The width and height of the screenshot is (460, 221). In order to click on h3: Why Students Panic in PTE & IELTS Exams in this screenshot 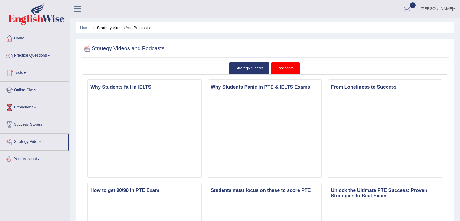, I will do `click(265, 87)`.